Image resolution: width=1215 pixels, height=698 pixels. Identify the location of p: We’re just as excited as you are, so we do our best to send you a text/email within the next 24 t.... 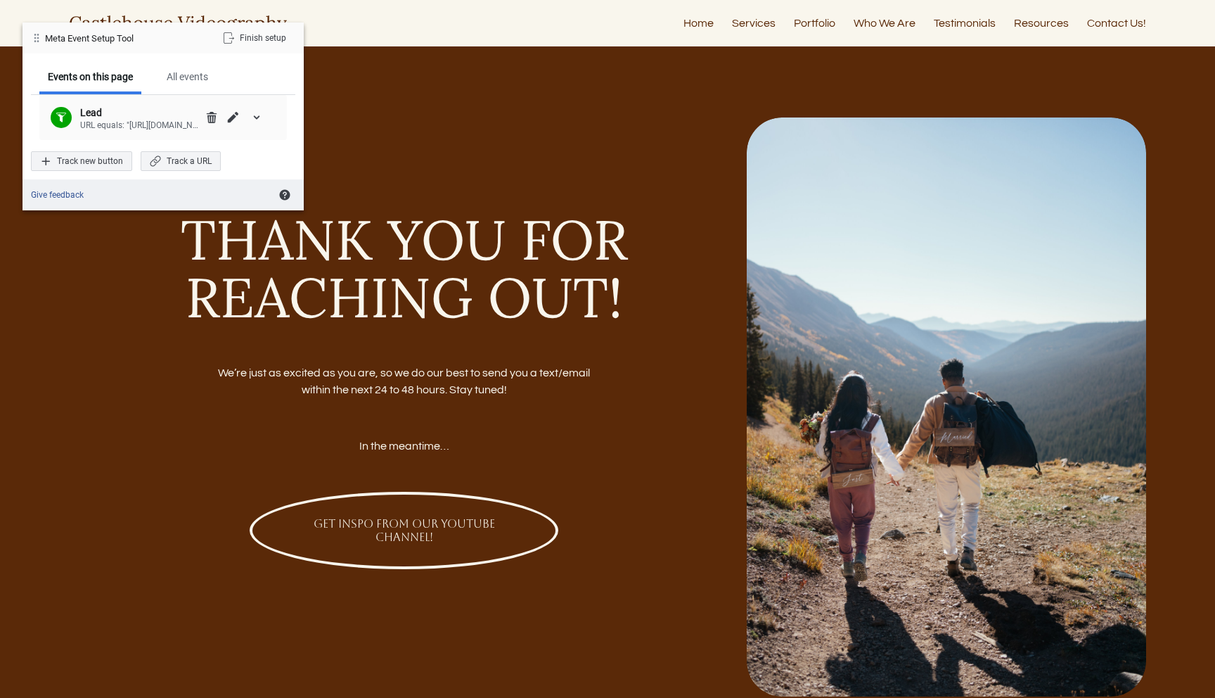
(404, 381).